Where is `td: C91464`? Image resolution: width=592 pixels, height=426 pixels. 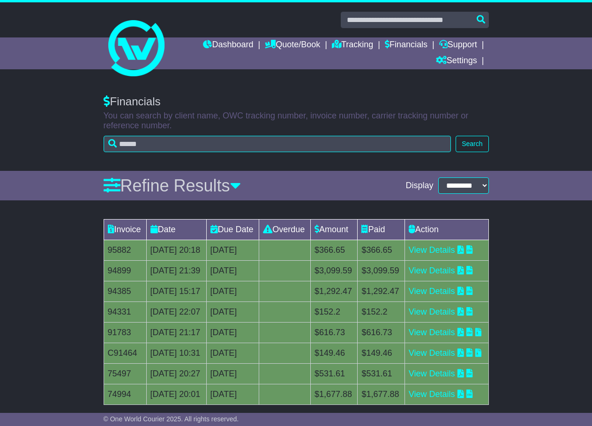
td: C91464 is located at coordinates (125, 354).